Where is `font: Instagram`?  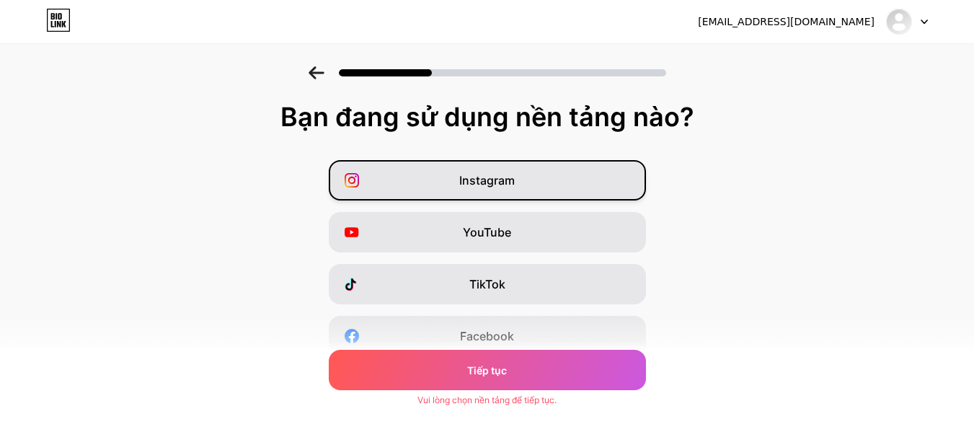
font: Instagram is located at coordinates (486, 180).